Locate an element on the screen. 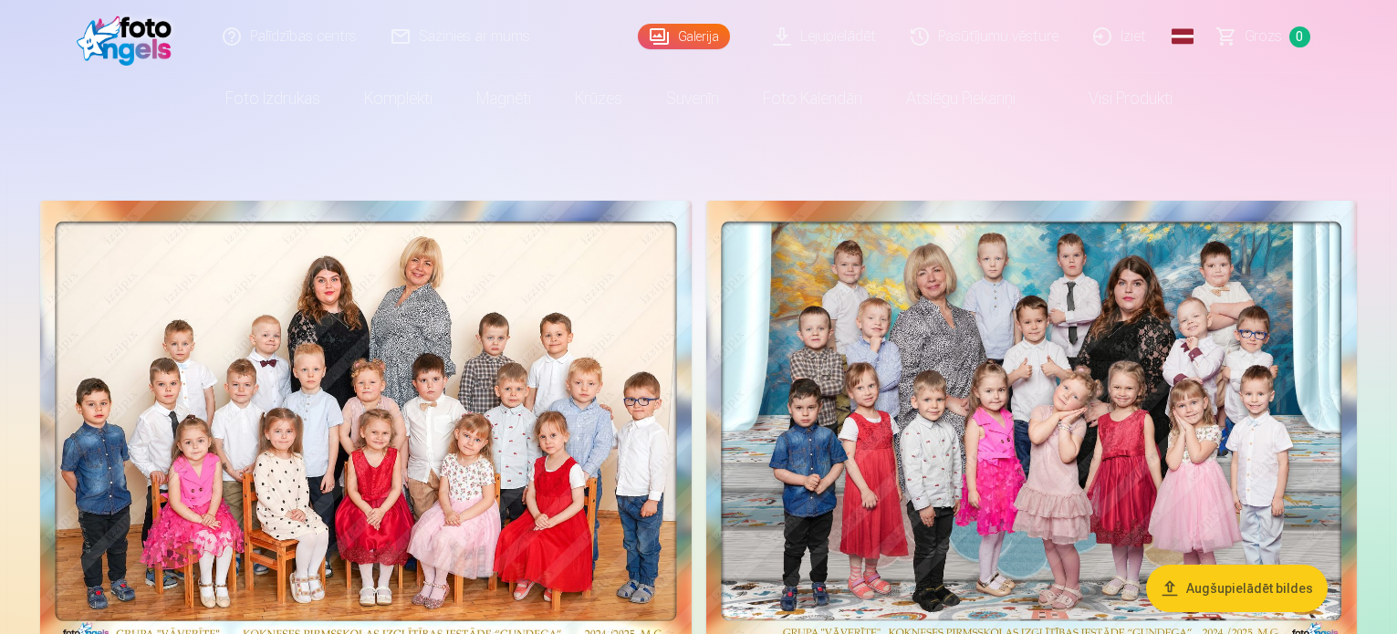 This screenshot has width=1397, height=634. a: Galerija is located at coordinates (684, 37).